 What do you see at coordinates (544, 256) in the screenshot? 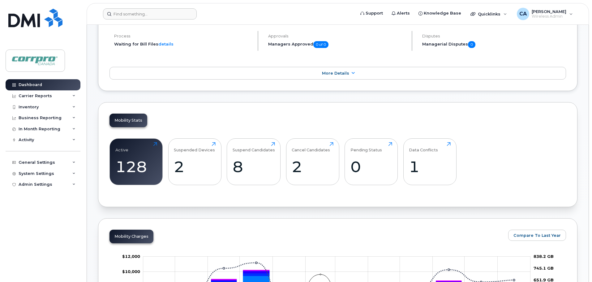
I see `tspan: 838.2 GB` at bounding box center [544, 256].